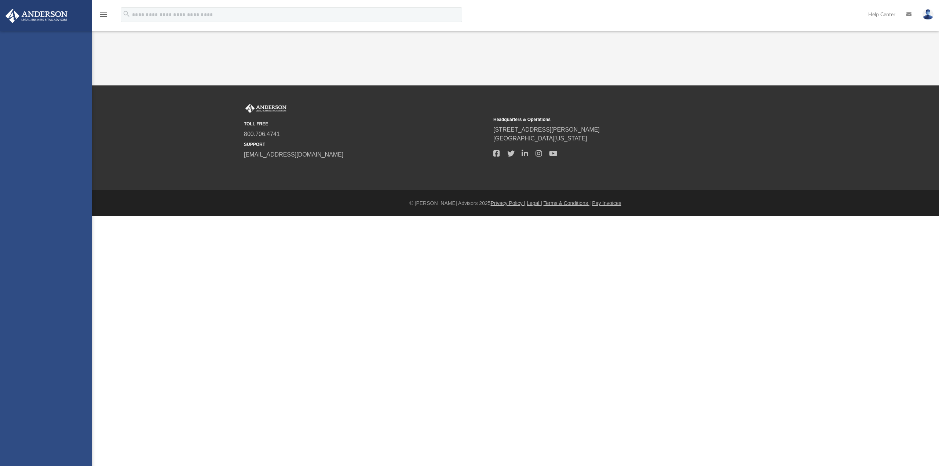 The height and width of the screenshot is (466, 939). What do you see at coordinates (366, 145) in the screenshot?
I see `small: SUPPORT` at bounding box center [366, 145].